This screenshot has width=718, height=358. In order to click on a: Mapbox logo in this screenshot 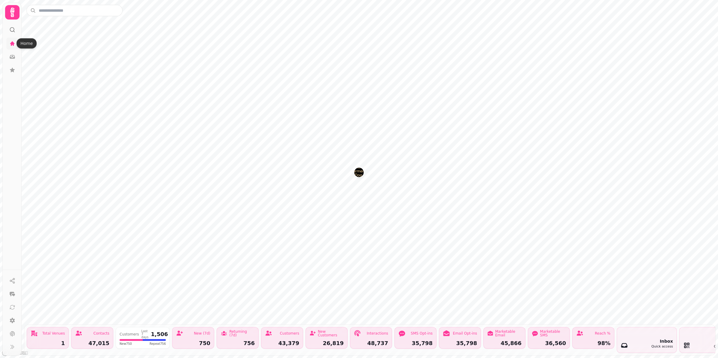, I will do `click(15, 353)`.